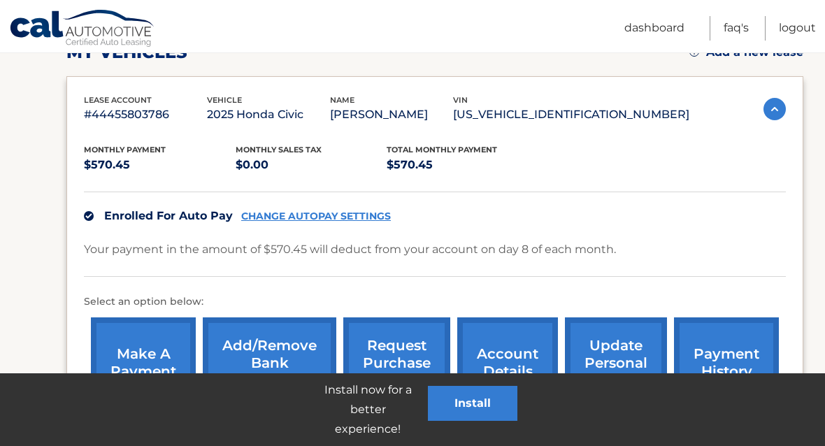 This screenshot has height=446, width=825. I want to click on a: request purchase price, so click(396, 363).